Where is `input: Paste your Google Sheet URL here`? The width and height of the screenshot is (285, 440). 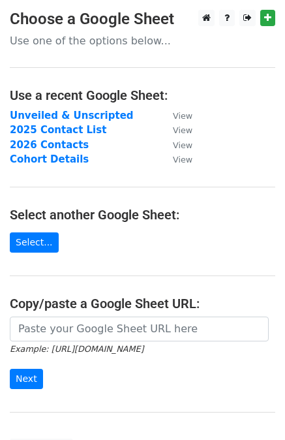
input: Paste your Google Sheet URL here is located at coordinates (139, 329).